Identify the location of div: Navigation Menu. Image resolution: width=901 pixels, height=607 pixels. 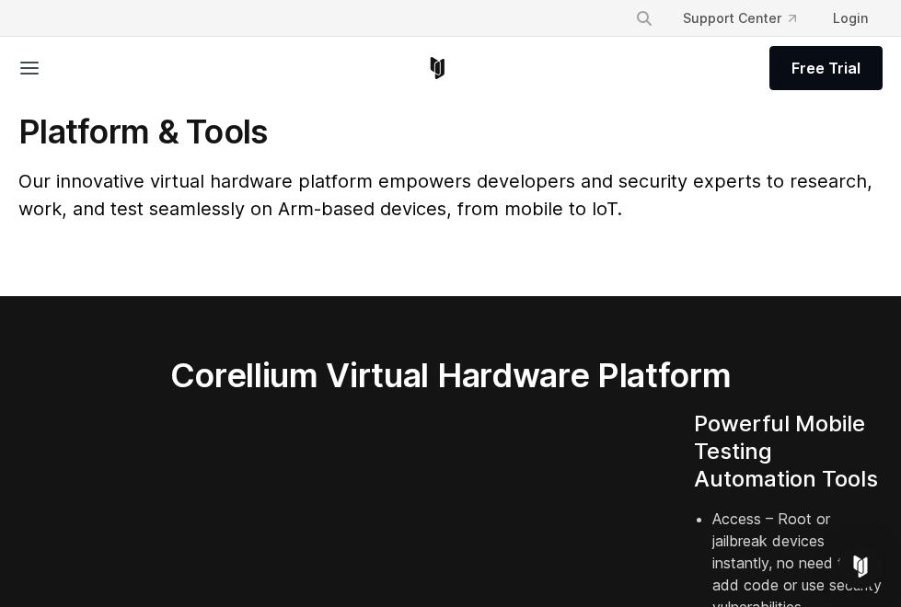
(751, 18).